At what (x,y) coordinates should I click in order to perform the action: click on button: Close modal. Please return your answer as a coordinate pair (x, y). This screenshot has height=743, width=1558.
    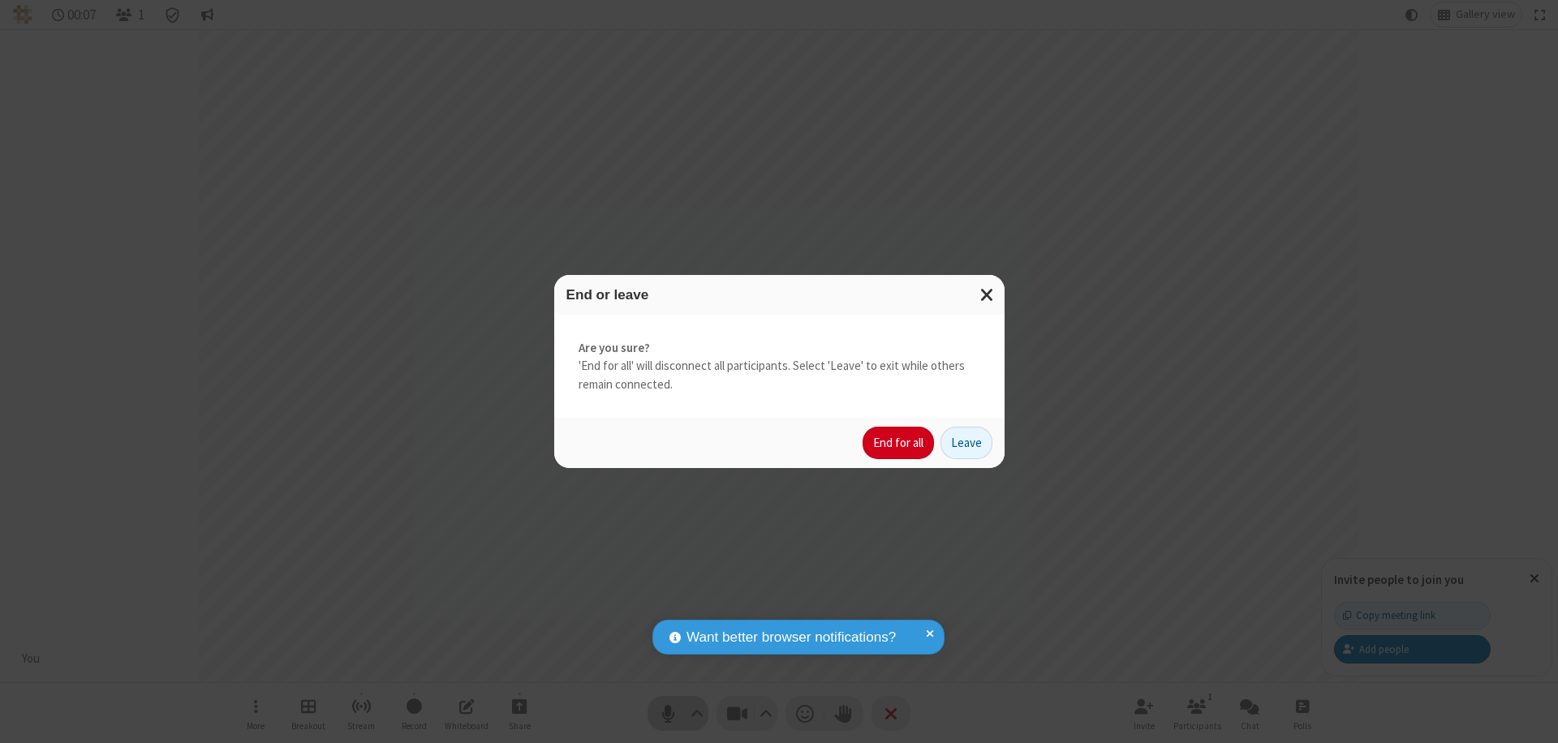
    Looking at the image, I should click on (988, 295).